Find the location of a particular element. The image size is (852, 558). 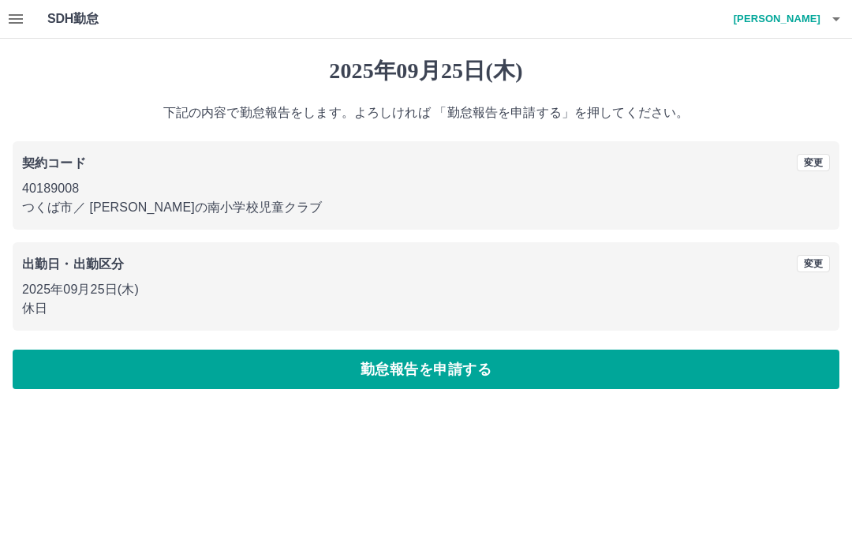

h1: 2025年09月25日(木) is located at coordinates (426, 71).